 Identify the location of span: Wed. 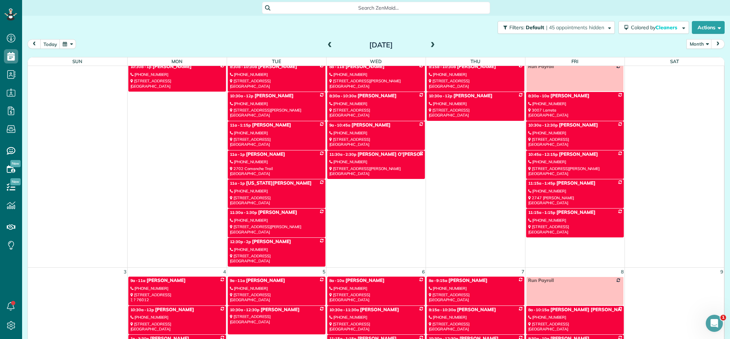
(376, 61).